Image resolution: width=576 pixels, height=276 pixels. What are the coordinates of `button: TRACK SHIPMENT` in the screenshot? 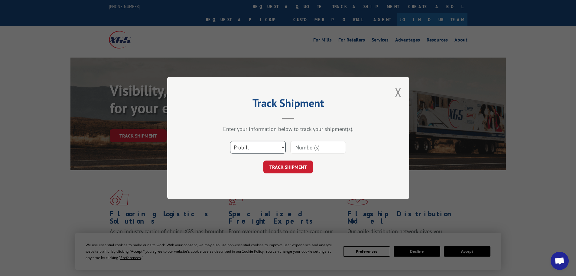 It's located at (288, 167).